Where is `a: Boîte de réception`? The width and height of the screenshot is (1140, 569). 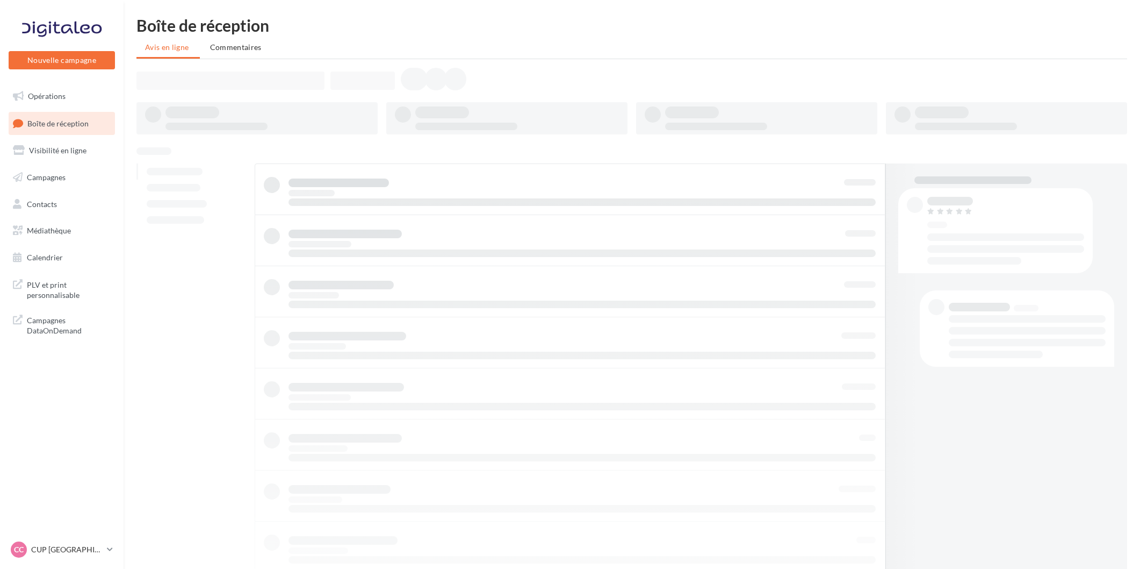
a: Boîte de réception is located at coordinates (62, 123).